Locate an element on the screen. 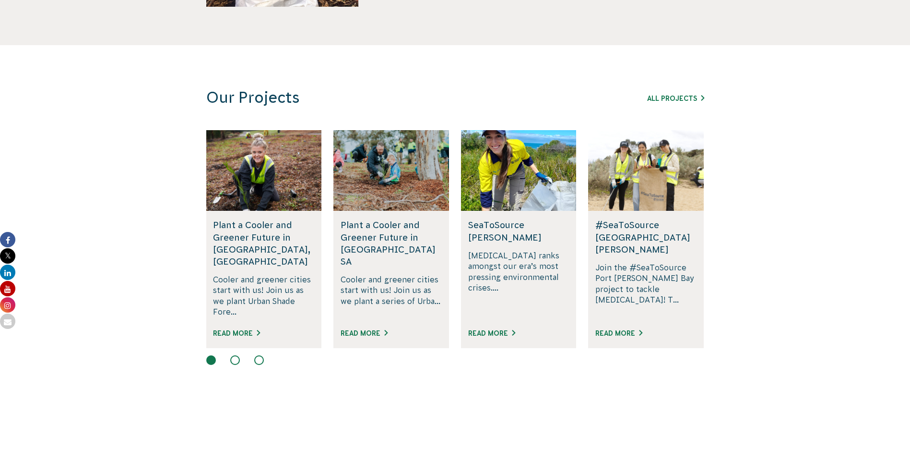  p: Cooler and greener cities start with us! Join us as we plant Urban Shade Fore... is located at coordinates (263, 296).